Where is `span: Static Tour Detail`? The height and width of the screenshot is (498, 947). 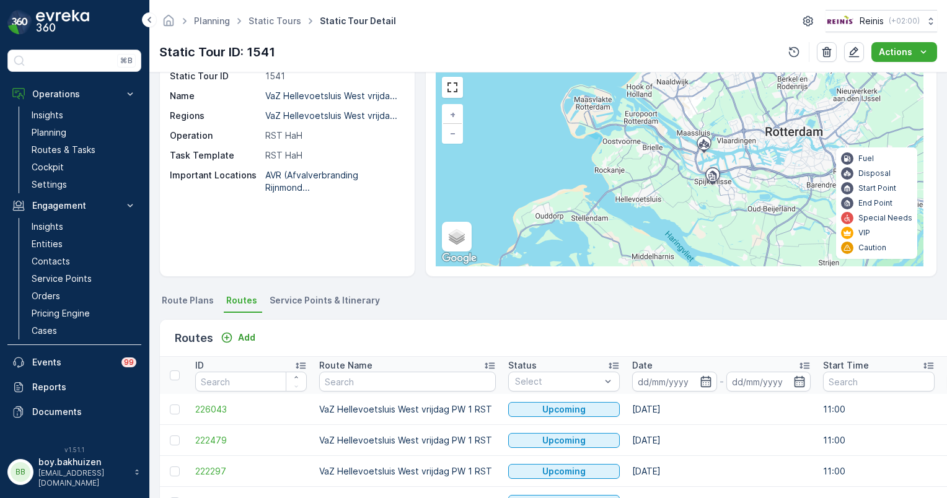
span: Static Tour Detail is located at coordinates (358, 21).